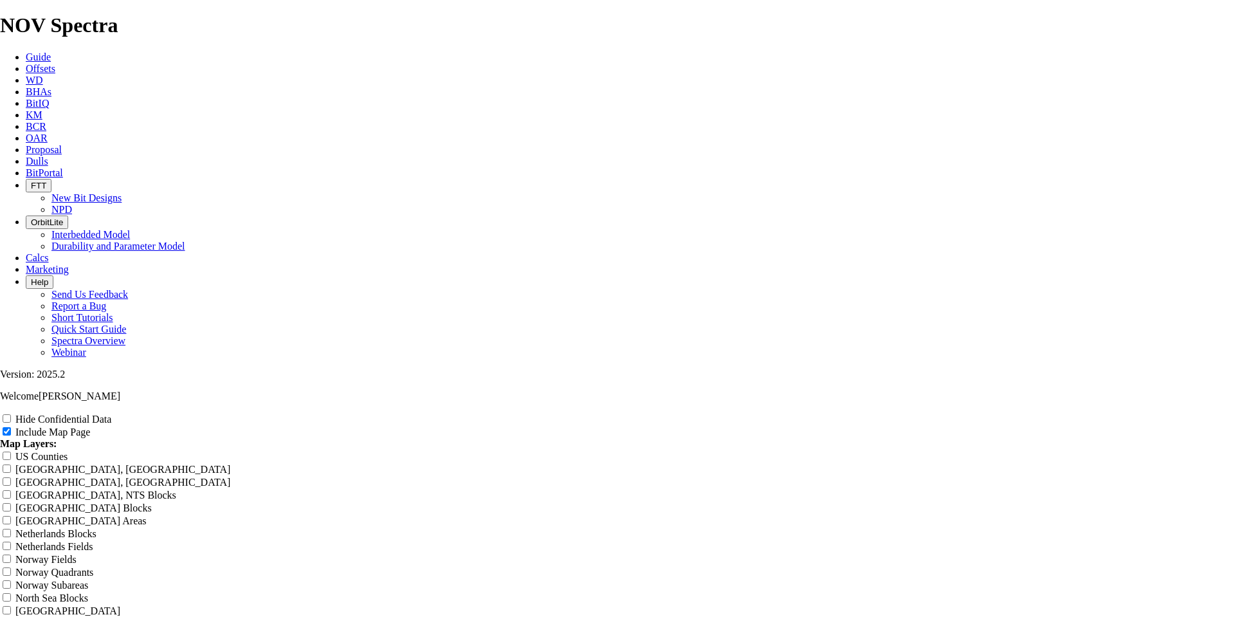  What do you see at coordinates (39, 282) in the screenshot?
I see `span: Help` at bounding box center [39, 282].